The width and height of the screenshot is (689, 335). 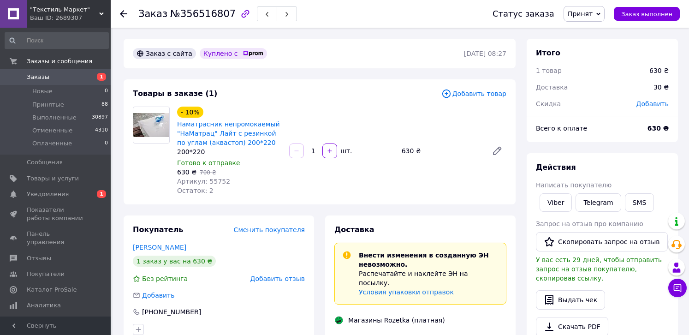 I want to click on span: Готово к отправке, so click(x=208, y=163).